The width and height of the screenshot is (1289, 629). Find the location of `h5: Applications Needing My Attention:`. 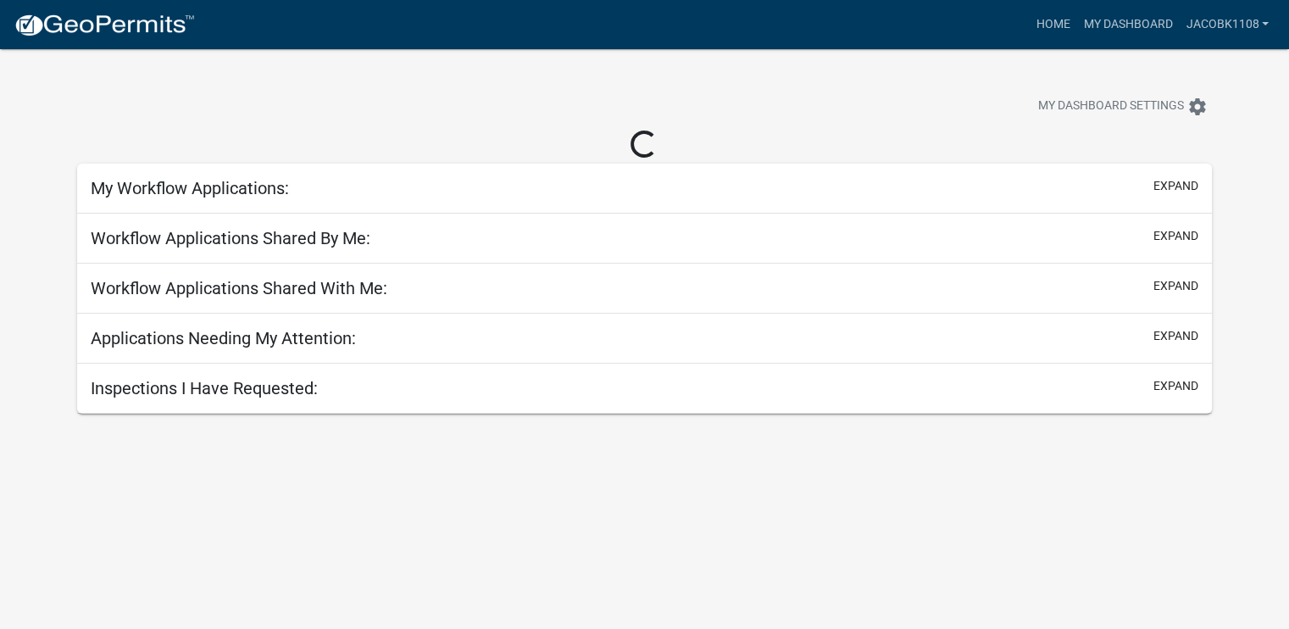

h5: Applications Needing My Attention: is located at coordinates (223, 338).